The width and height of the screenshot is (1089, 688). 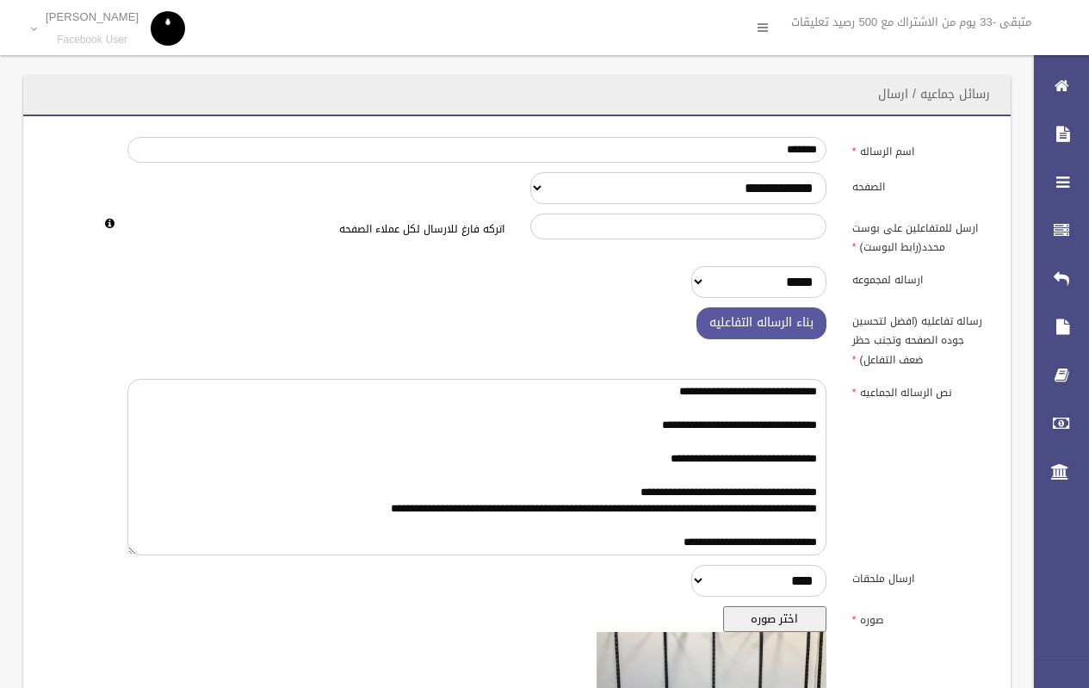 I want to click on label: نص الرساله الجماعيه, so click(x=919, y=391).